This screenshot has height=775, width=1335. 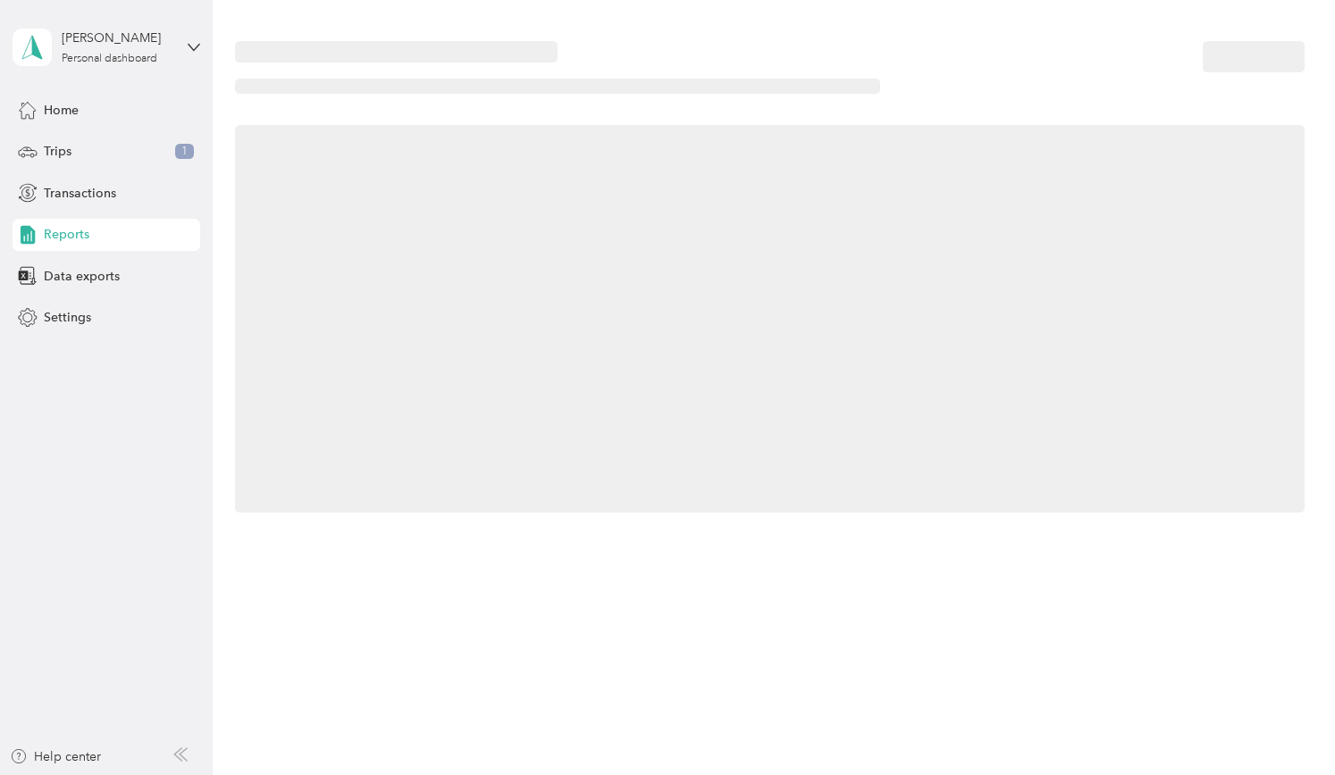 I want to click on div: Help center, so click(x=55, y=757).